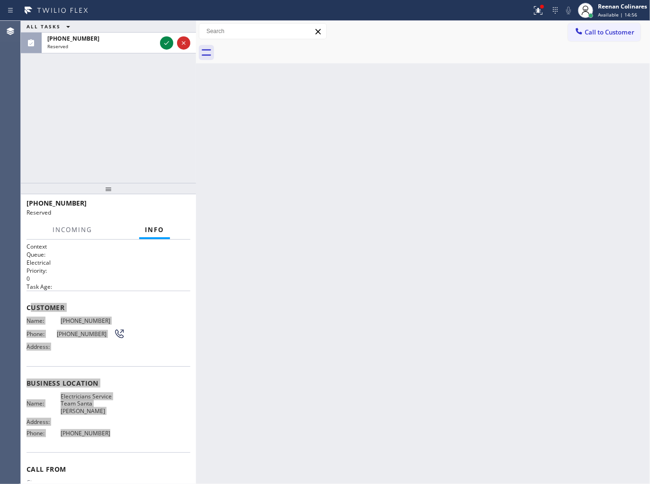 This screenshot has width=650, height=484. I want to click on h2: Queue:, so click(108, 255).